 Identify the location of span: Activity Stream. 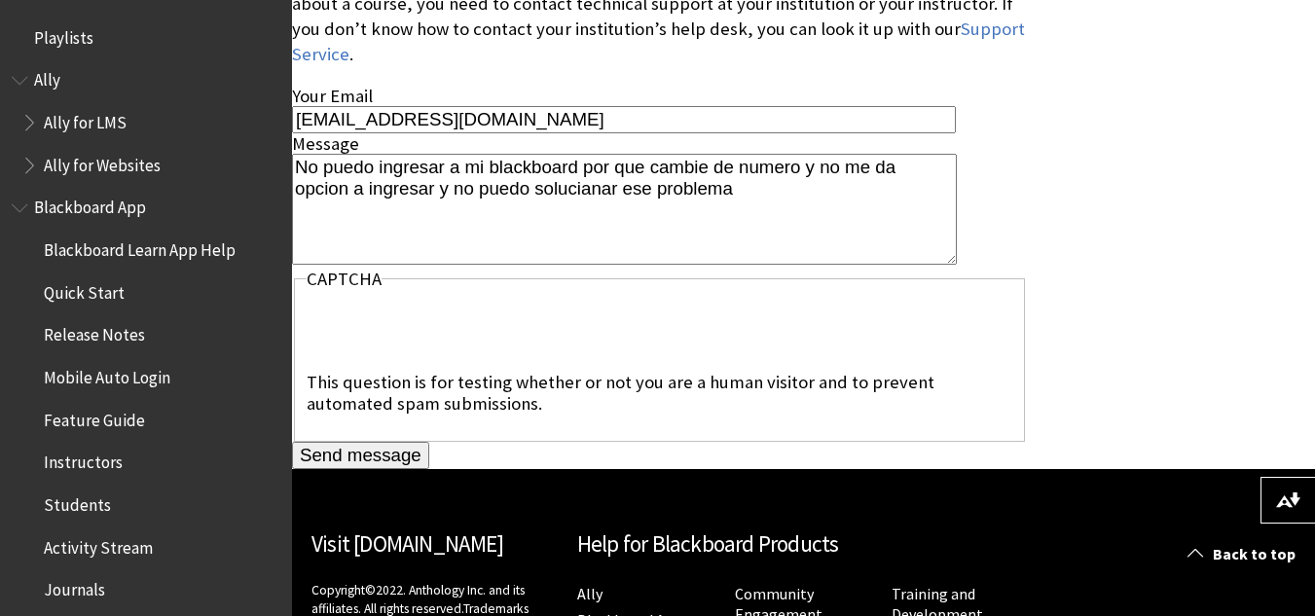
(98, 544).